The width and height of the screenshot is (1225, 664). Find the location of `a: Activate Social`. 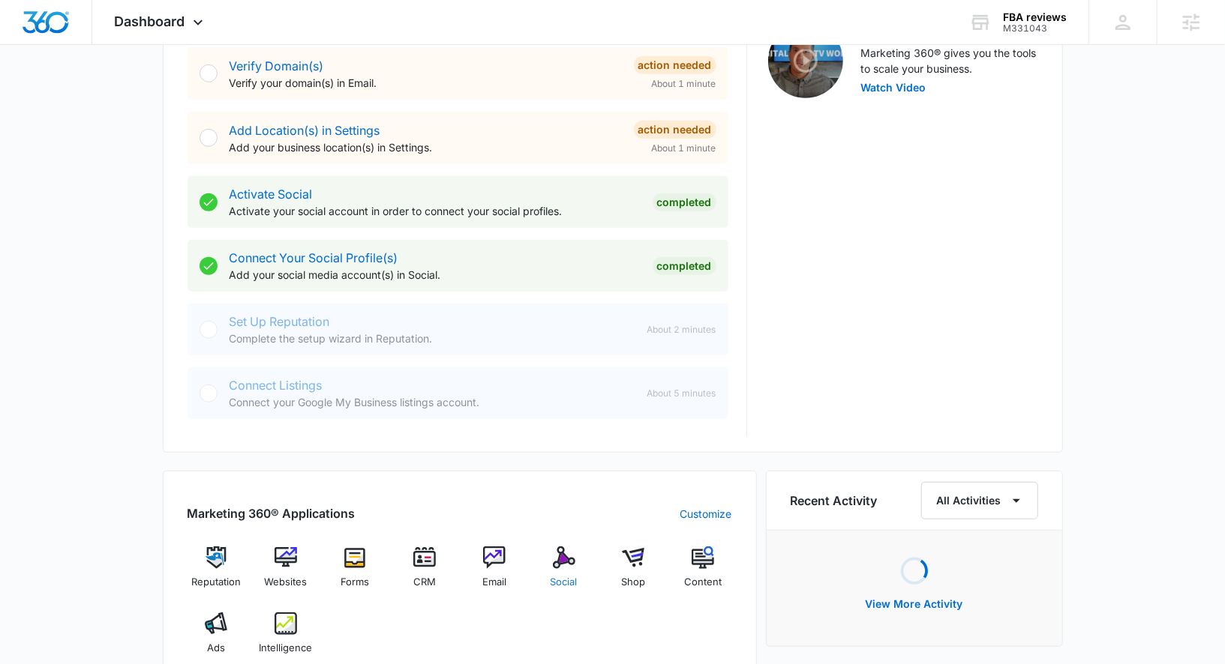

a: Activate Social is located at coordinates (271, 194).